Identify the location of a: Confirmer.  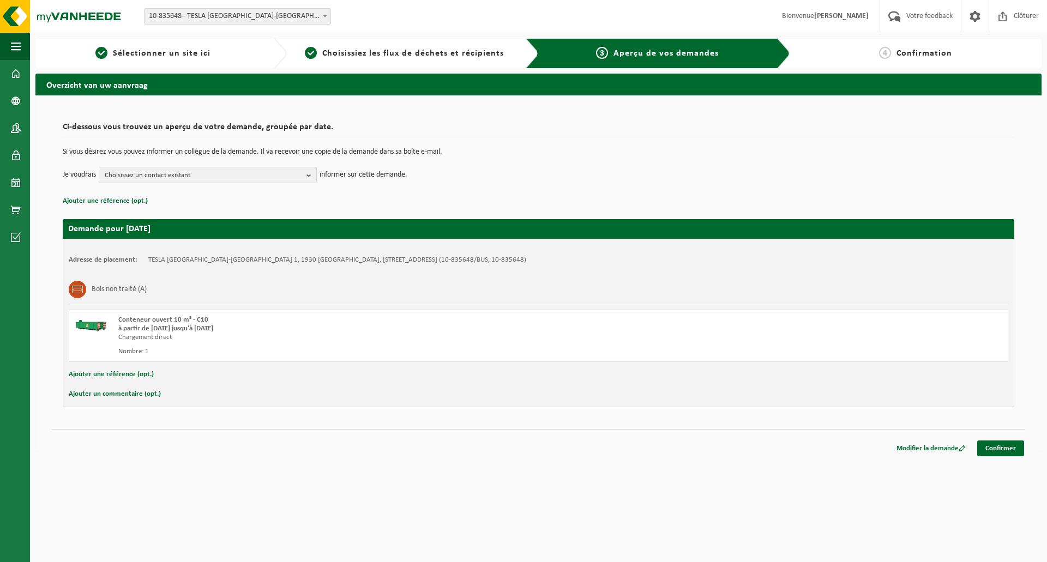
(1000, 448).